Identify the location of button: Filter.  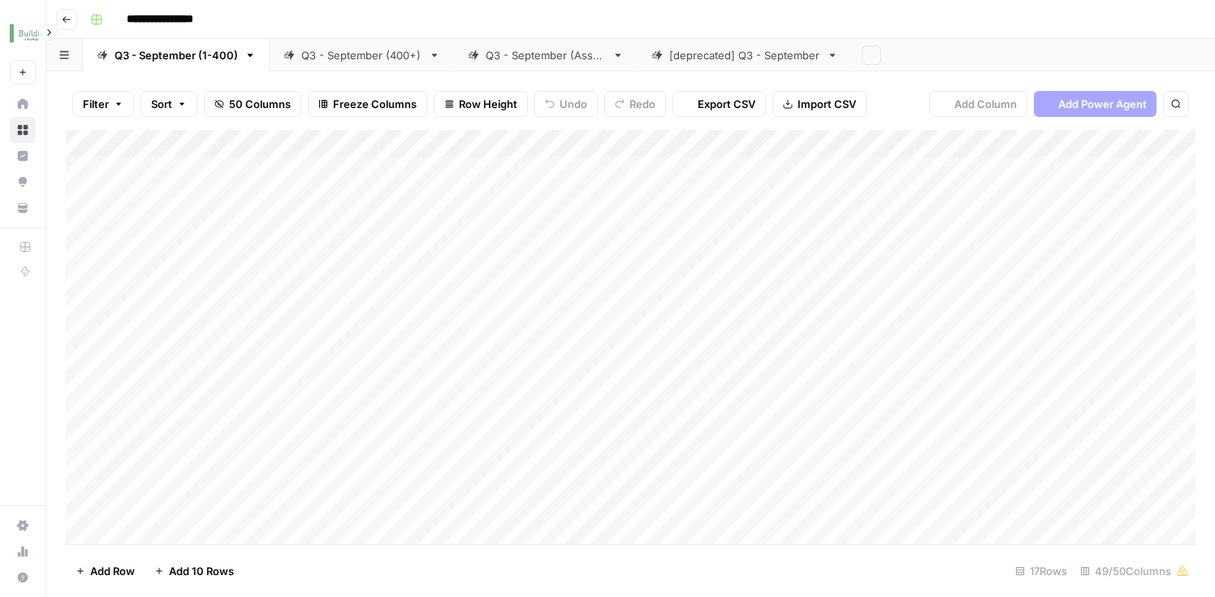
(103, 104).